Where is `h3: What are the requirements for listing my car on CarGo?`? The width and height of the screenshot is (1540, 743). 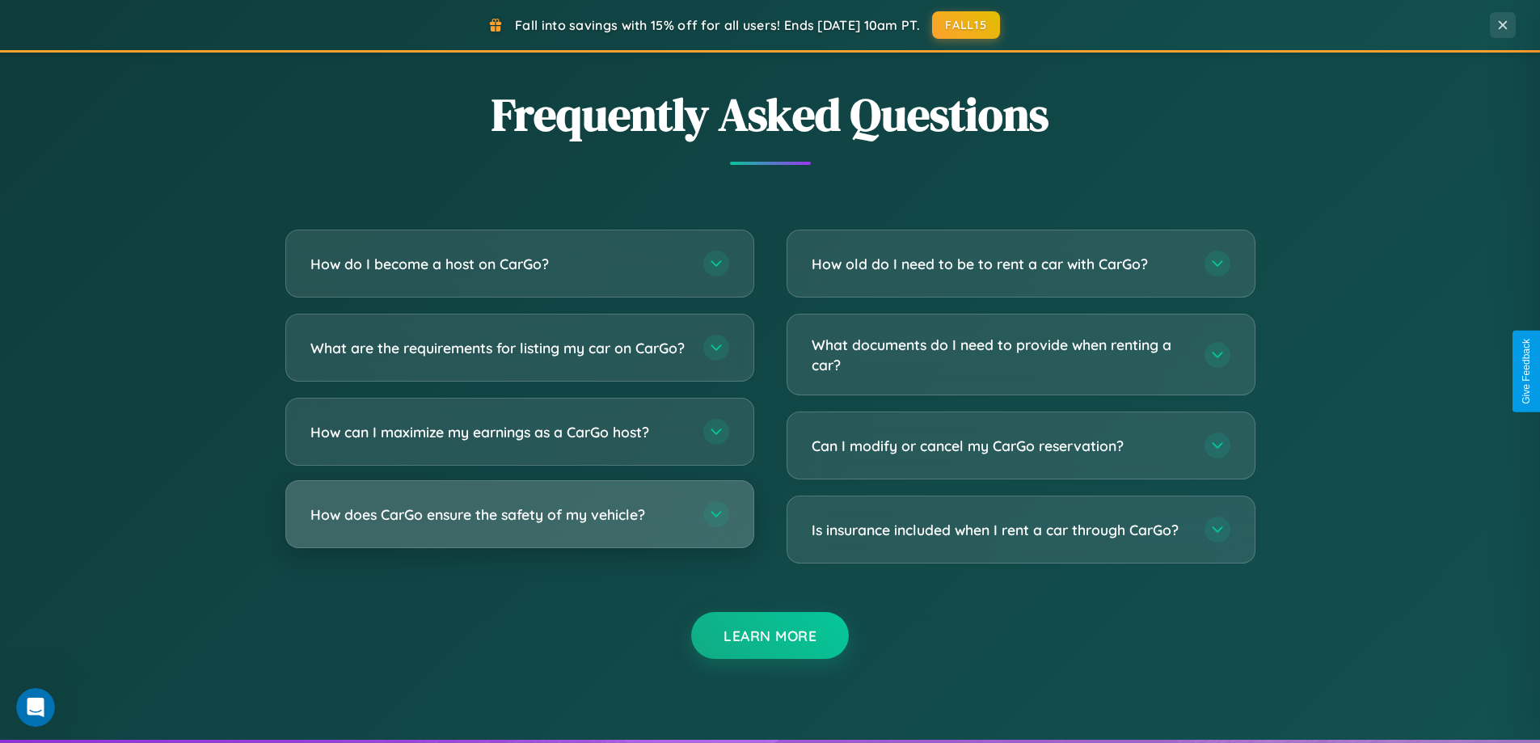 h3: What are the requirements for listing my car on CarGo? is located at coordinates (499, 348).